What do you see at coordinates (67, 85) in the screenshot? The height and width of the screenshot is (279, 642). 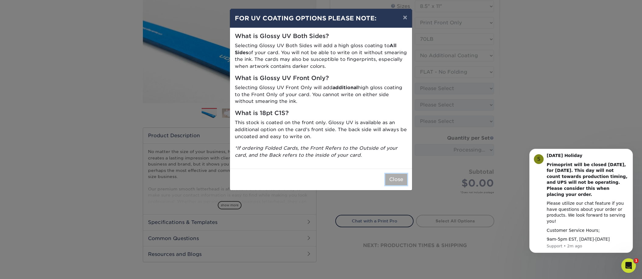 I see `div: Customer Service Hours;` at bounding box center [67, 85].